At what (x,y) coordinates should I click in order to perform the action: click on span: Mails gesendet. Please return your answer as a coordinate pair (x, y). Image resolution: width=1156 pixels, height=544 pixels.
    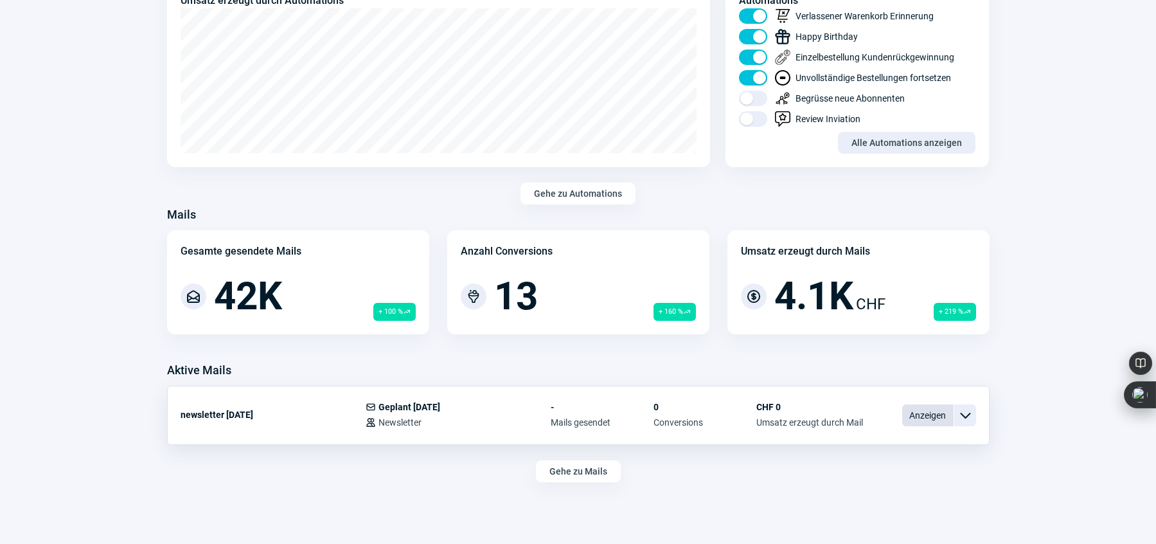
    Looking at the image, I should click on (602, 422).